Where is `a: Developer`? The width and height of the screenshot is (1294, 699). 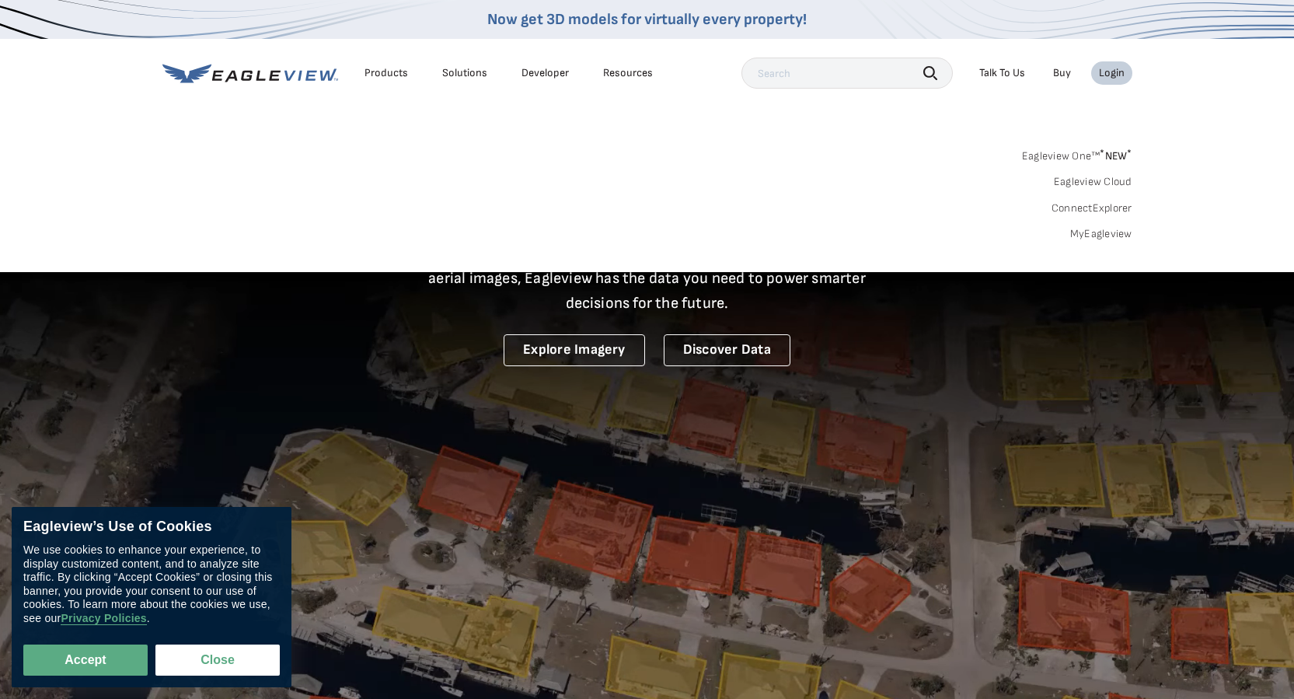
a: Developer is located at coordinates (545, 73).